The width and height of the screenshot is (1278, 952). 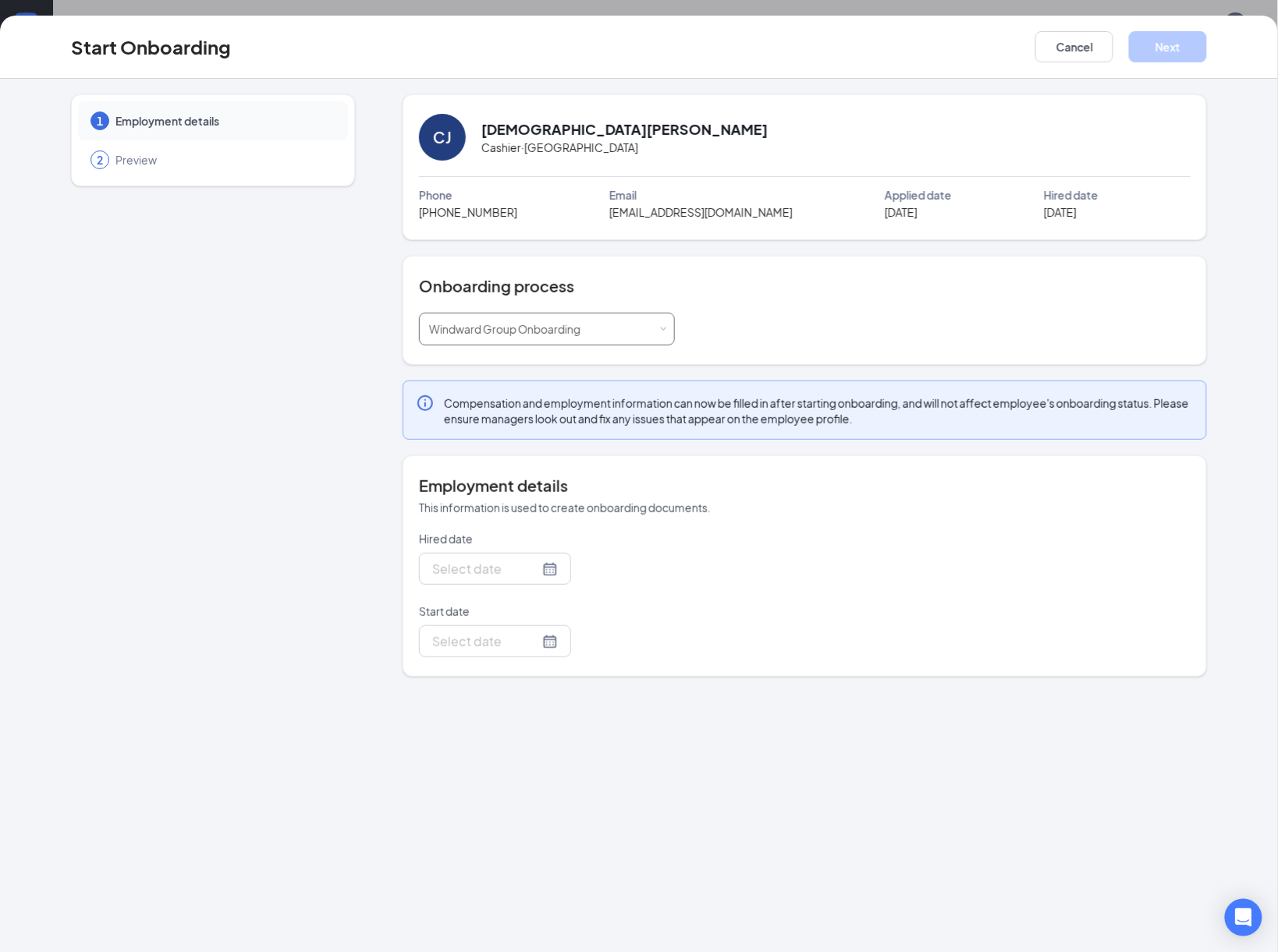 I want to click on svg: Info, so click(x=425, y=403).